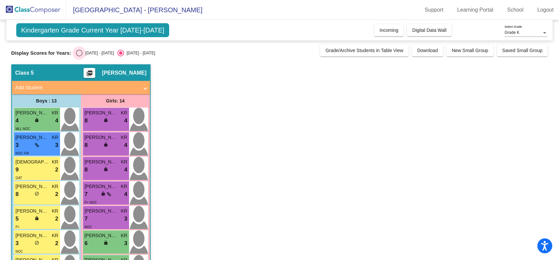 The image size is (559, 260). I want to click on a: School, so click(515, 10).